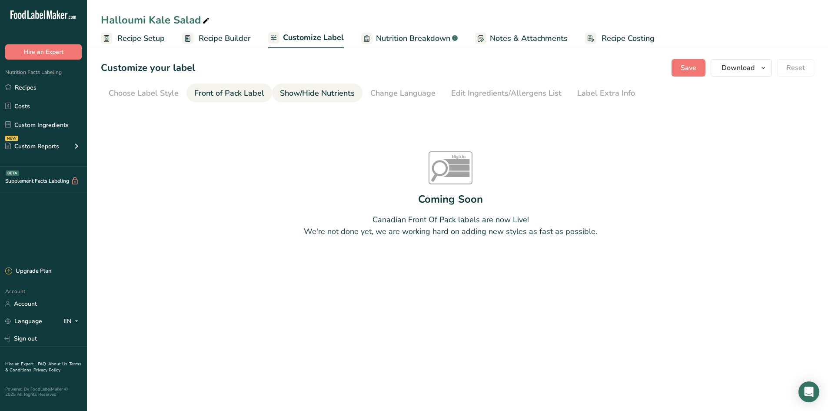 This screenshot has width=828, height=411. I want to click on a: FAQ ., so click(43, 364).